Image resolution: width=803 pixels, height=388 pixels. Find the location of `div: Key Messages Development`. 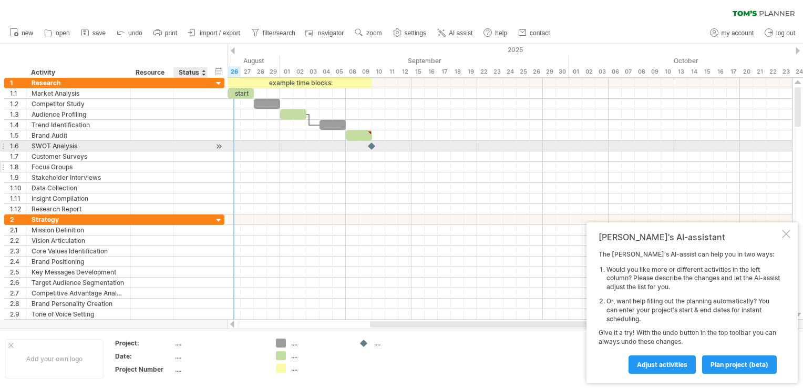

div: Key Messages Development is located at coordinates (78, 272).